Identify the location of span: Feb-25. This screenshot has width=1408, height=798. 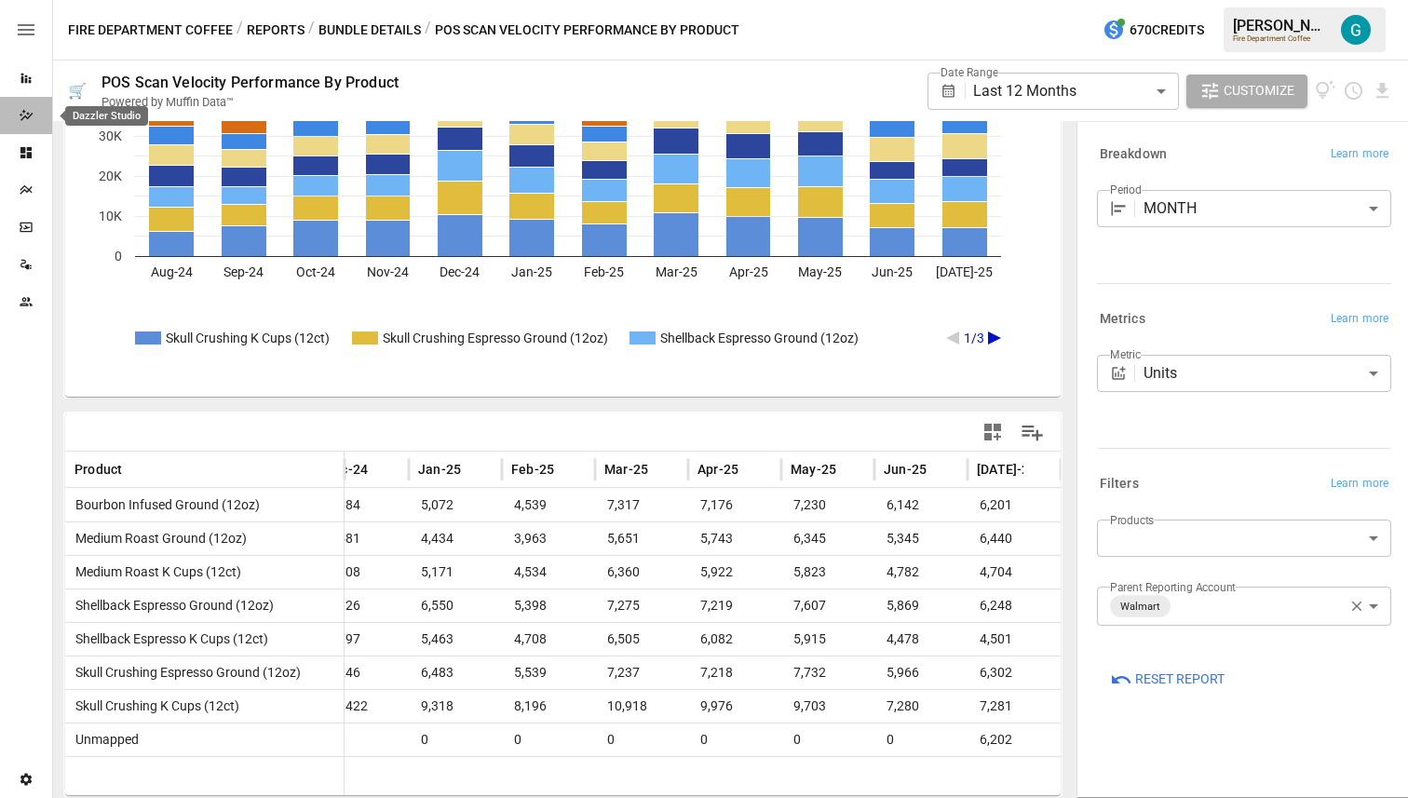
(533, 469).